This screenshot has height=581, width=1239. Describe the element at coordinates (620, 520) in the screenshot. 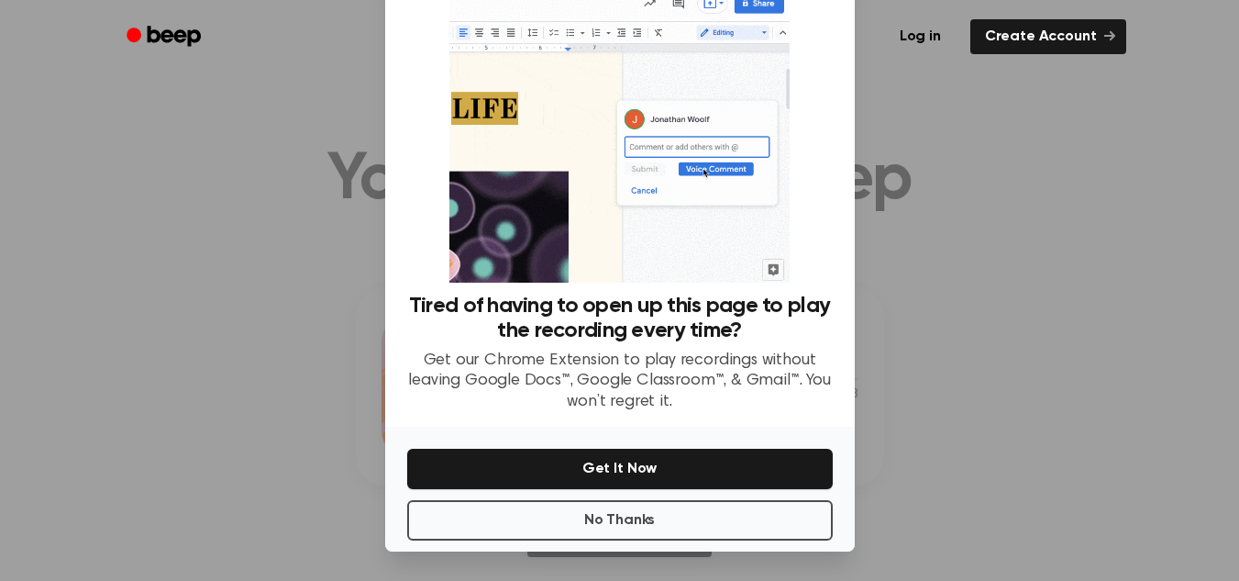

I see `button: No Thanks` at that location.